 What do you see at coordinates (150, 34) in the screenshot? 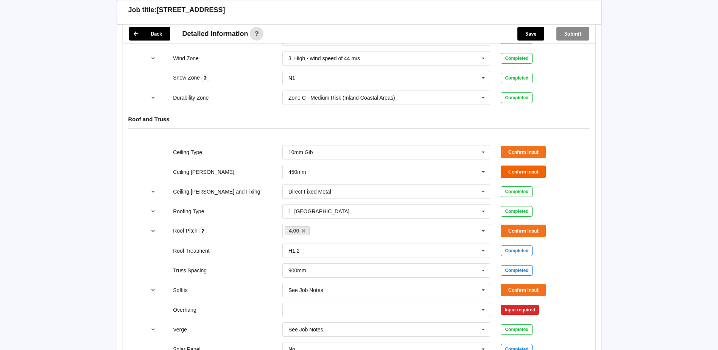
I see `button: Back` at bounding box center [150, 34].